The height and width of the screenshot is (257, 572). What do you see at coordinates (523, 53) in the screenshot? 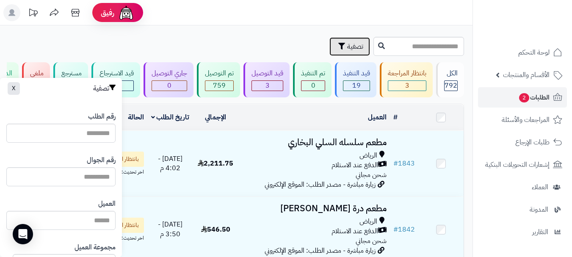
I see `a: لوحة التحكم` at bounding box center [523, 53].